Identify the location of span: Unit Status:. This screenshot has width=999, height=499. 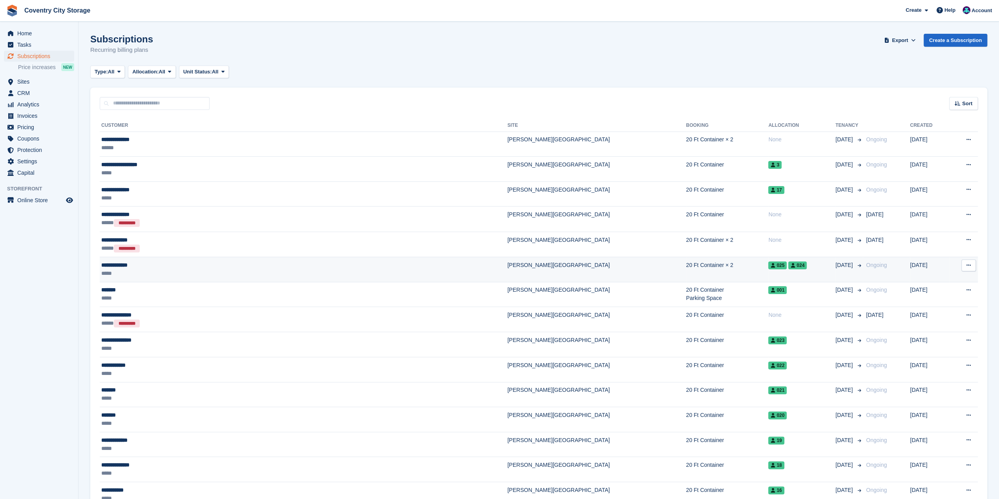
(198, 72).